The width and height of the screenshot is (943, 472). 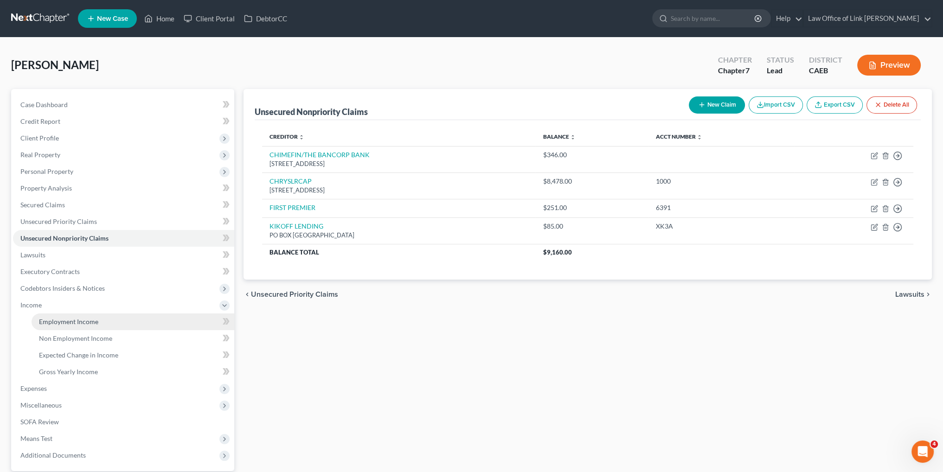 What do you see at coordinates (290, 181) in the screenshot?
I see `a: CHRYSLRCAP` at bounding box center [290, 181].